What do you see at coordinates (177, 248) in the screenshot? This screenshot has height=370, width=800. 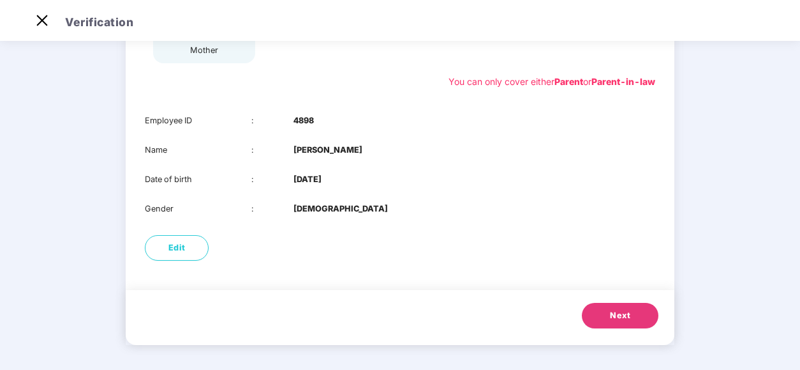 I see `span: Edit` at bounding box center [177, 248].